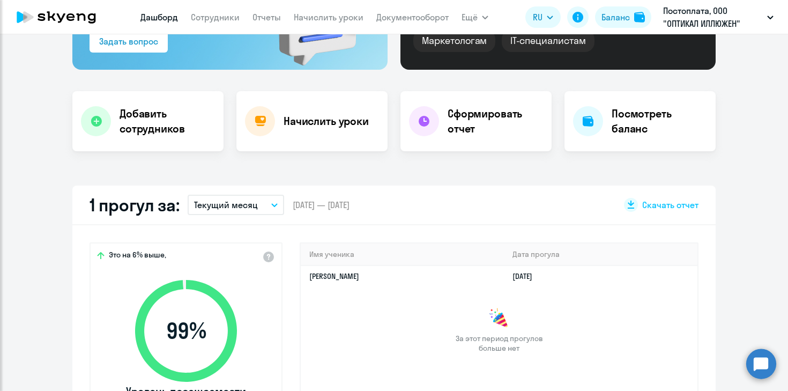 Image resolution: width=788 pixels, height=391 pixels. What do you see at coordinates (538, 17) in the screenshot?
I see `span: RU` at bounding box center [538, 17].